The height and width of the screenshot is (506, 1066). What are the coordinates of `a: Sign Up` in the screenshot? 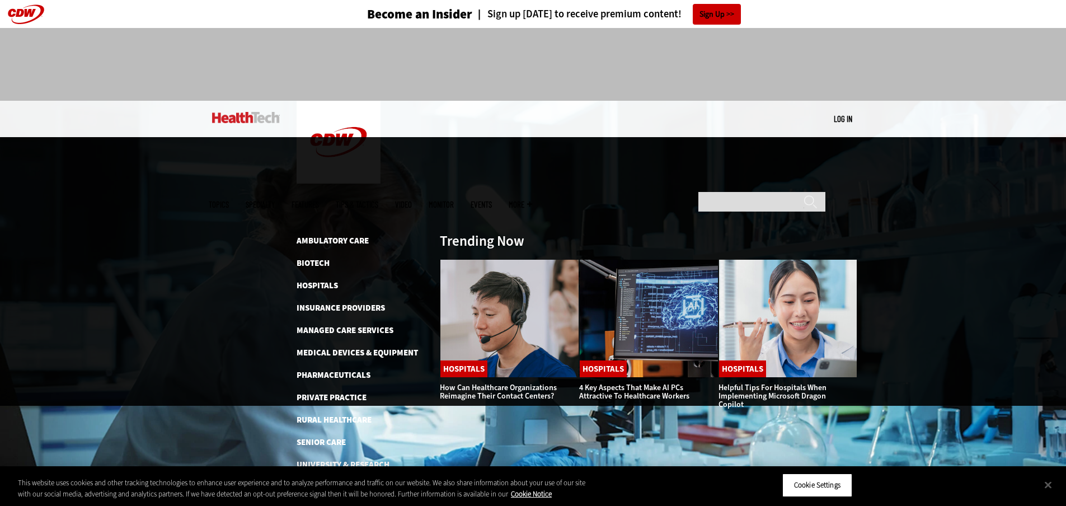 It's located at (717, 14).